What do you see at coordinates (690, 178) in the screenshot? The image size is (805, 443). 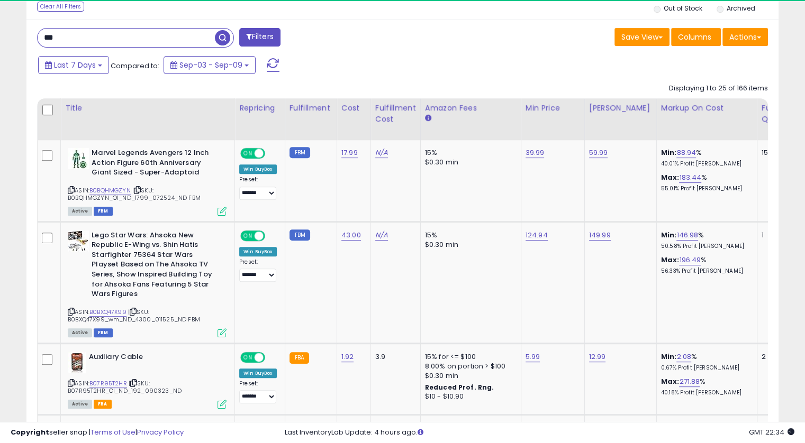 I see `a: 183.44` at bounding box center [690, 178].